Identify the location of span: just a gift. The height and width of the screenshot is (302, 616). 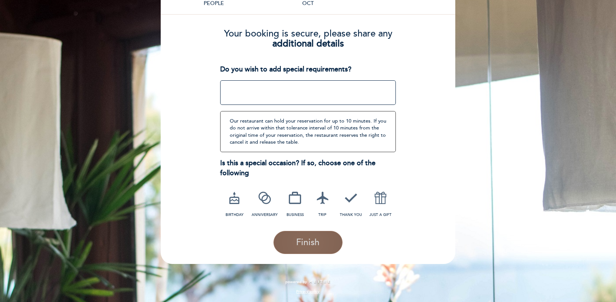
(381, 214).